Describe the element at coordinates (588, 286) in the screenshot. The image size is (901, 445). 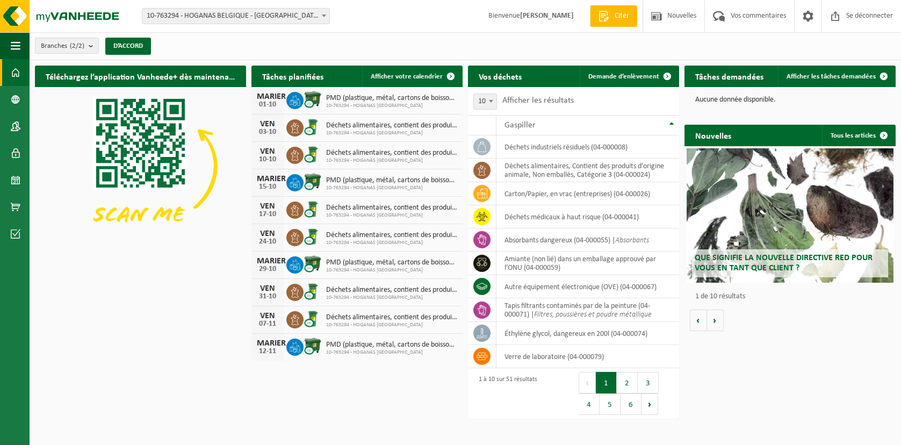
I see `td: Autre équipement électronique (OVE) (04-000067)` at that location.